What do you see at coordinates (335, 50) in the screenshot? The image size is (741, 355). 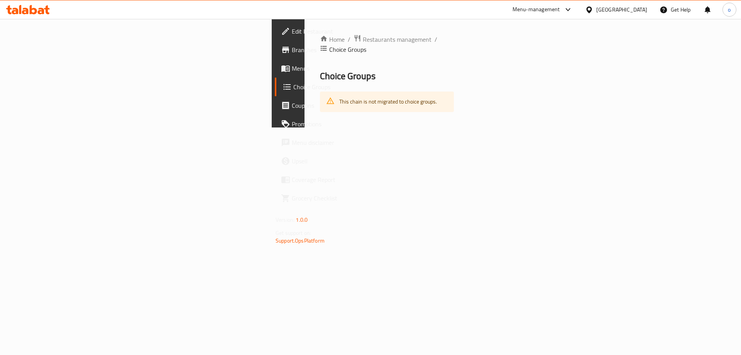 I see `a: Branches` at bounding box center [335, 50].